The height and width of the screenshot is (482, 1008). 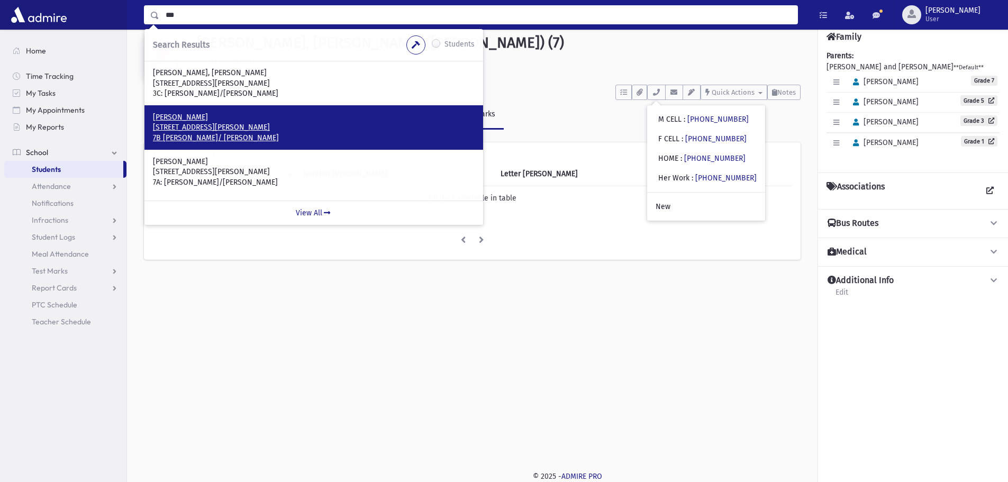 What do you see at coordinates (50, 271) in the screenshot?
I see `span: Test Marks` at bounding box center [50, 271].